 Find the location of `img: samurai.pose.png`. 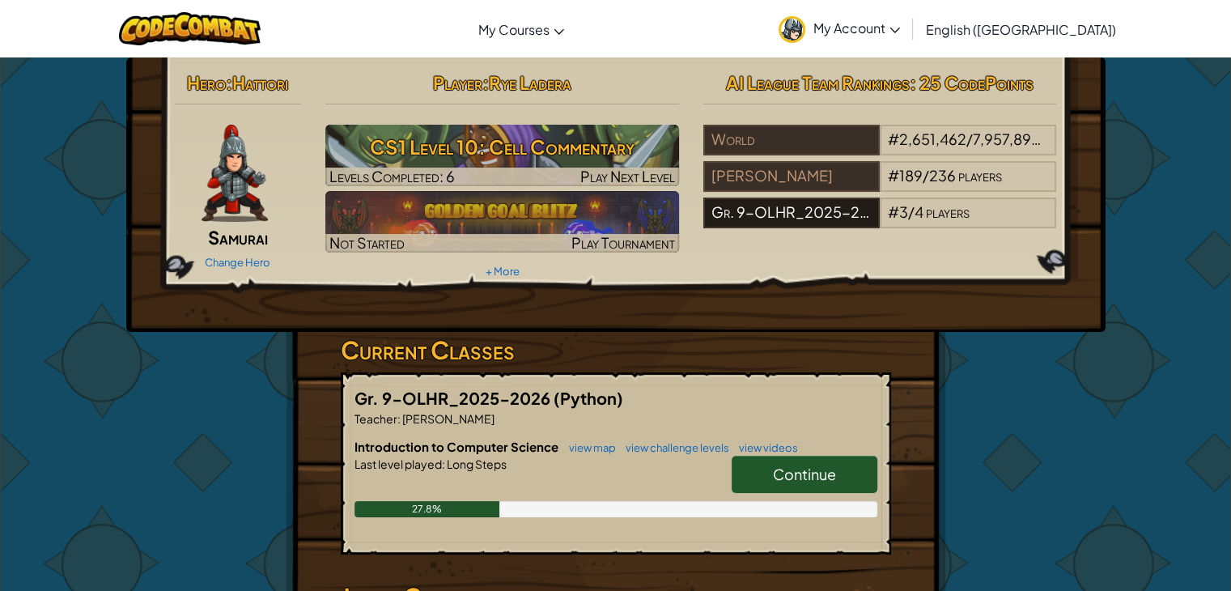

img: samurai.pose.png is located at coordinates (235, 173).